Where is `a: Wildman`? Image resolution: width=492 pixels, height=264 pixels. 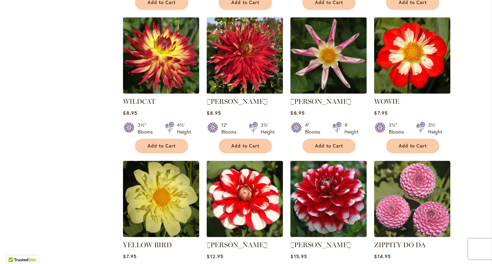 a: Wildman is located at coordinates (245, 92).